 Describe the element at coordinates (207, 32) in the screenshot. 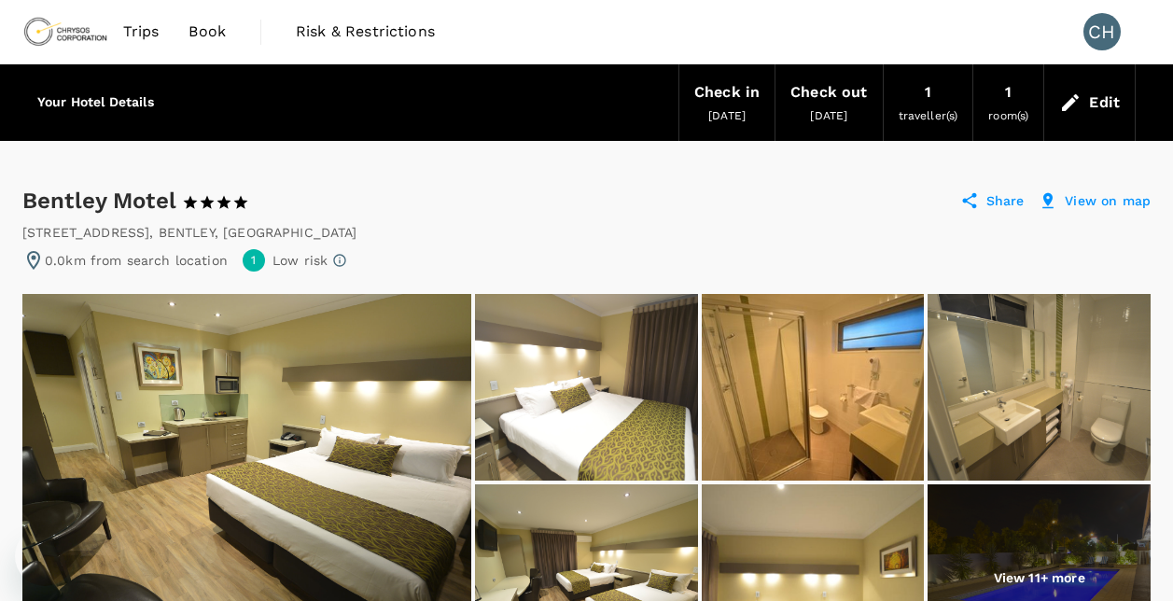

I see `span: Book` at that location.